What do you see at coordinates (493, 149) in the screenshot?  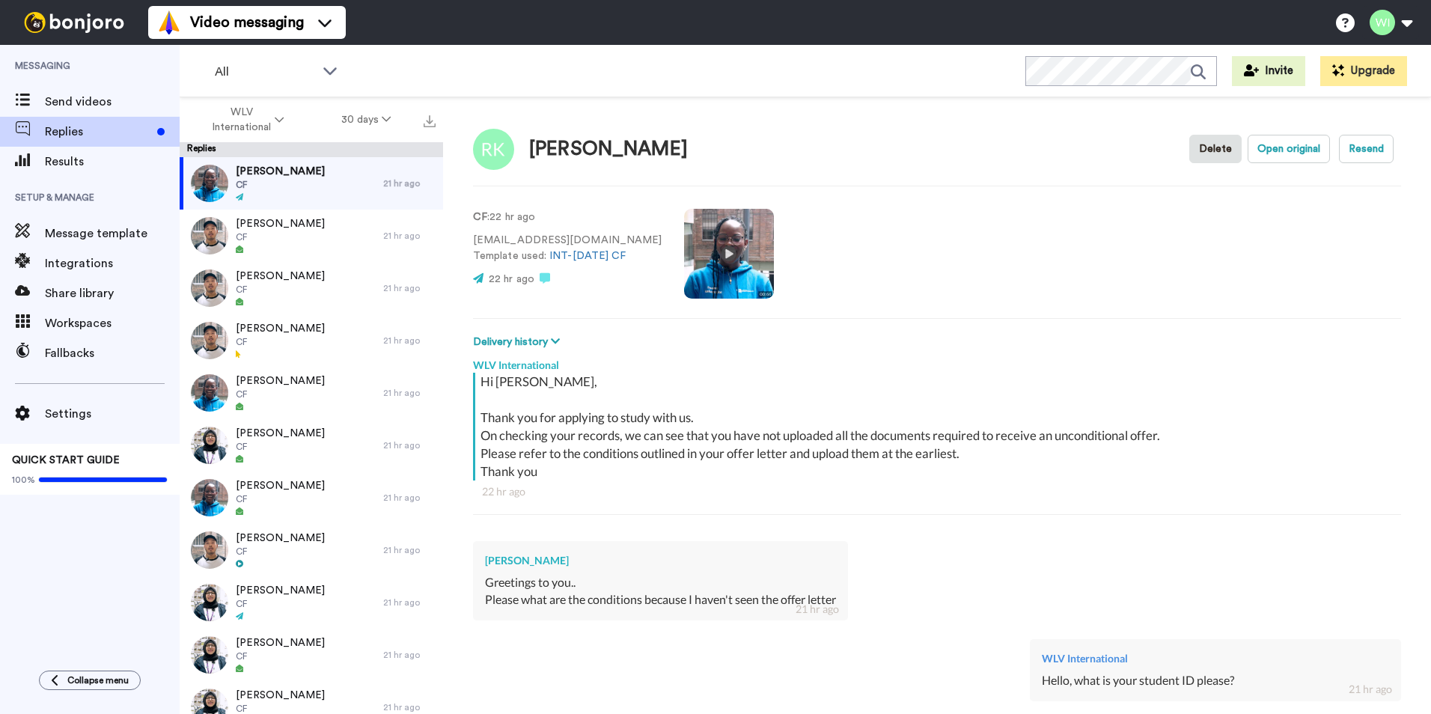 I see `img: Image of Randy Kome` at bounding box center [493, 149].